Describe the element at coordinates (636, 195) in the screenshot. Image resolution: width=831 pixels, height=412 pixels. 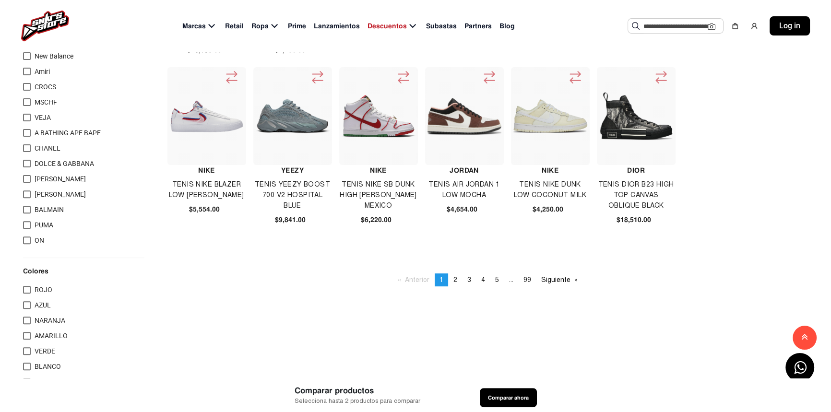
I see `h4: Tenis Dior B23 High Top Canvas Oblique Black` at that location.